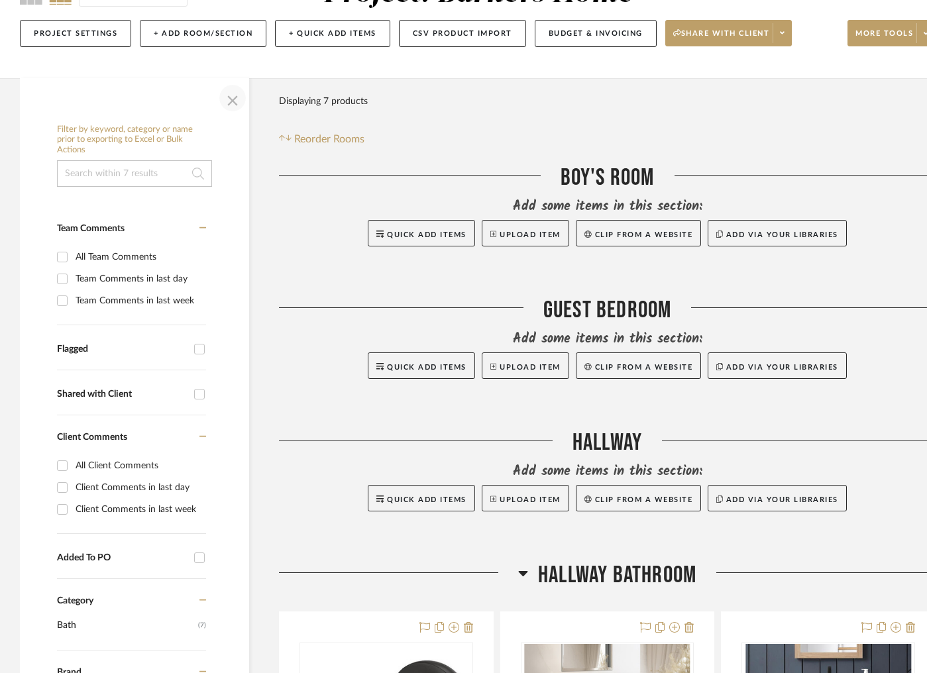 The image size is (927, 673). What do you see at coordinates (729, 33) in the screenshot?
I see `button: Share with client` at bounding box center [729, 33].